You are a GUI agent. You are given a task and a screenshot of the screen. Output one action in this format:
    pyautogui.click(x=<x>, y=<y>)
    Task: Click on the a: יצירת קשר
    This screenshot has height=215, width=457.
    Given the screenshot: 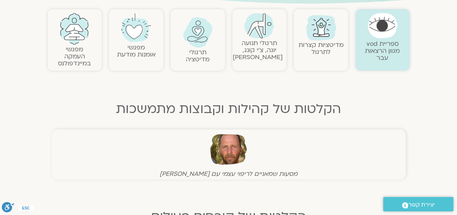 What is the action you would take?
    pyautogui.click(x=418, y=204)
    